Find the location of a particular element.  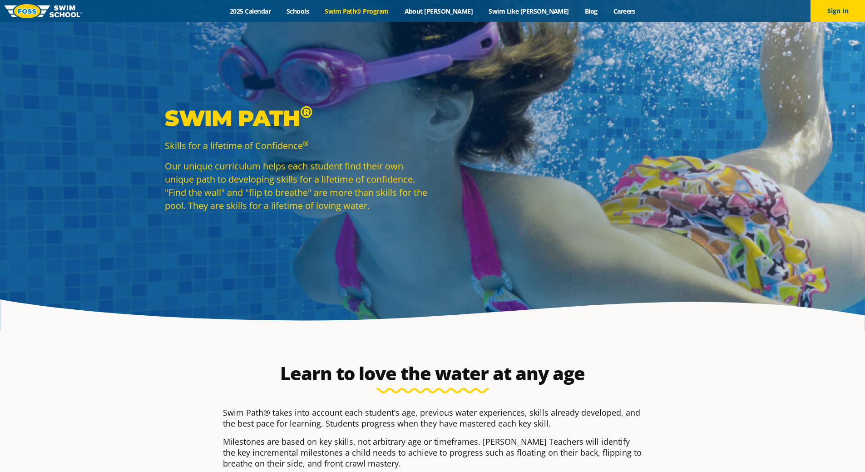

img: FOSS Swim School Logo is located at coordinates (43, 11).